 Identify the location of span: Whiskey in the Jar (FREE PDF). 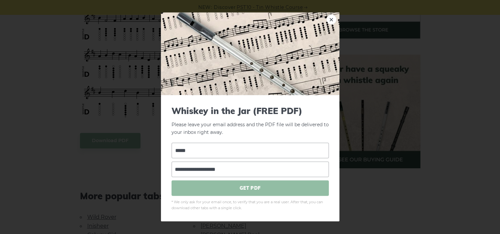
(250, 111).